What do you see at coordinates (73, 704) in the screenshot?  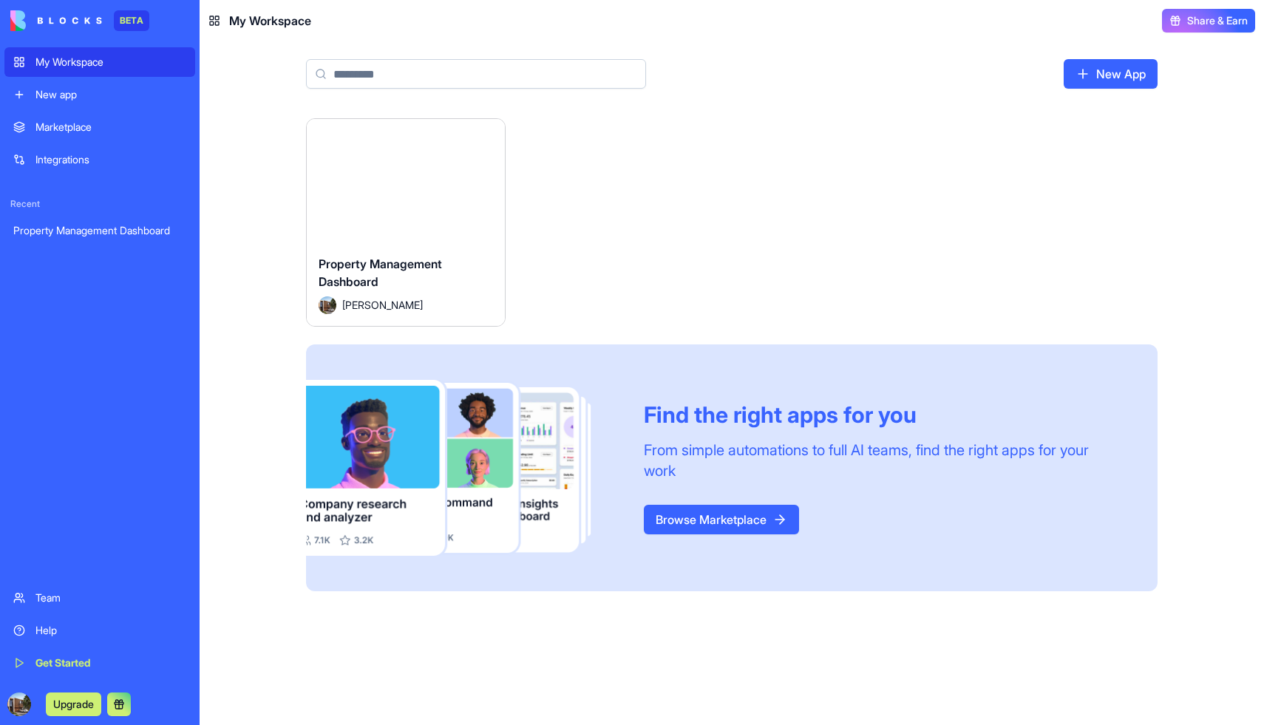 I see `button: Upgrade` at bounding box center [73, 704].